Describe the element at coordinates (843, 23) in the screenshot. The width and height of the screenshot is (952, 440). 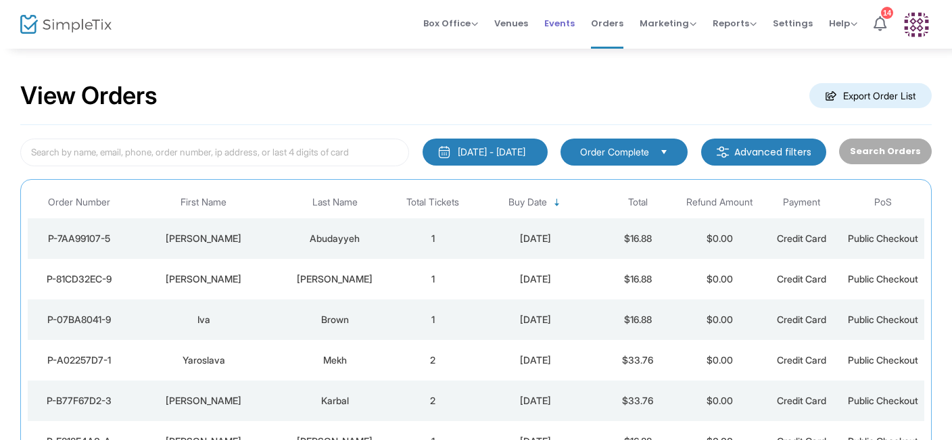
I see `span: Help` at that location.